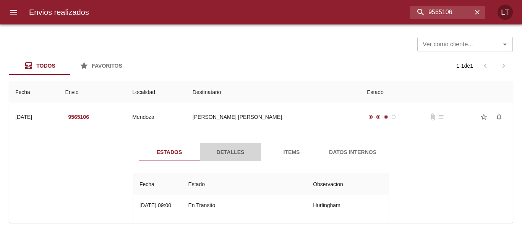  Describe the element at coordinates (440, 117) in the screenshot. I see `span: No tiene pedido asociado` at that location.